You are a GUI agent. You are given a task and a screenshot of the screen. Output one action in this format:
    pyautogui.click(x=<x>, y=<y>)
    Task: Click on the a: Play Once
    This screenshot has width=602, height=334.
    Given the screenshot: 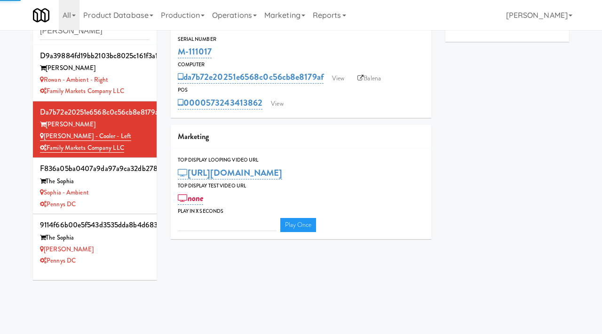 What is the action you would take?
    pyautogui.click(x=298, y=225)
    